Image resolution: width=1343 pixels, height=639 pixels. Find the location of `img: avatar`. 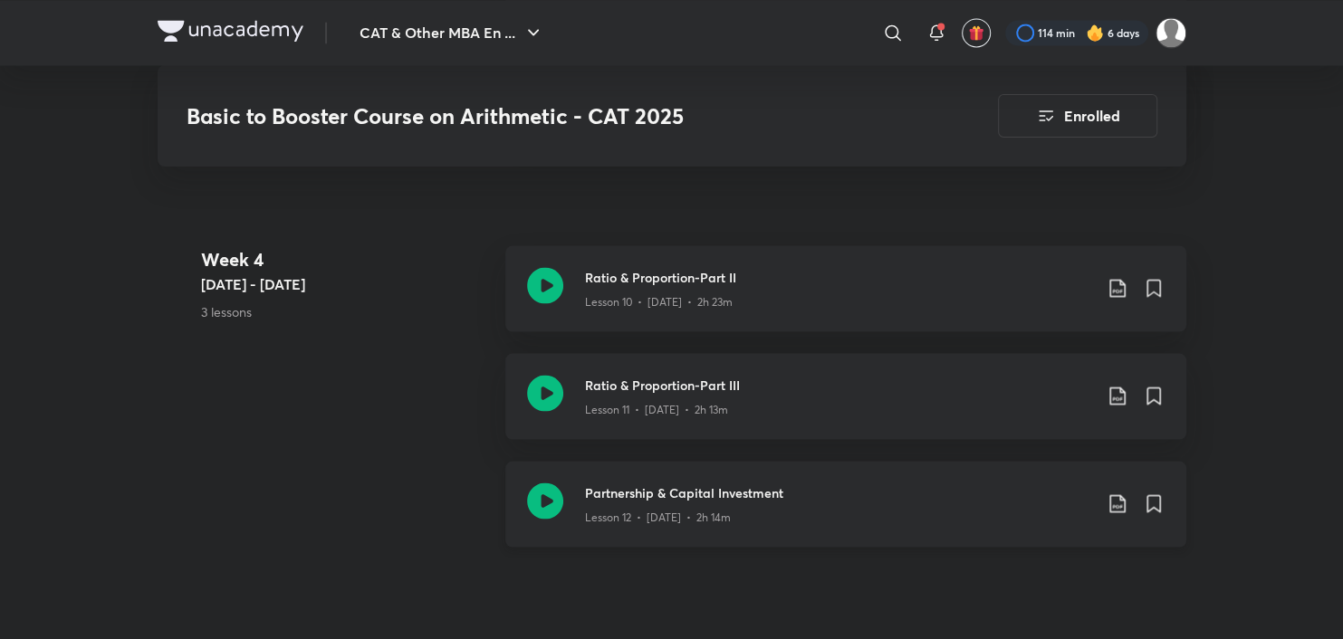

img: avatar is located at coordinates (976, 33).